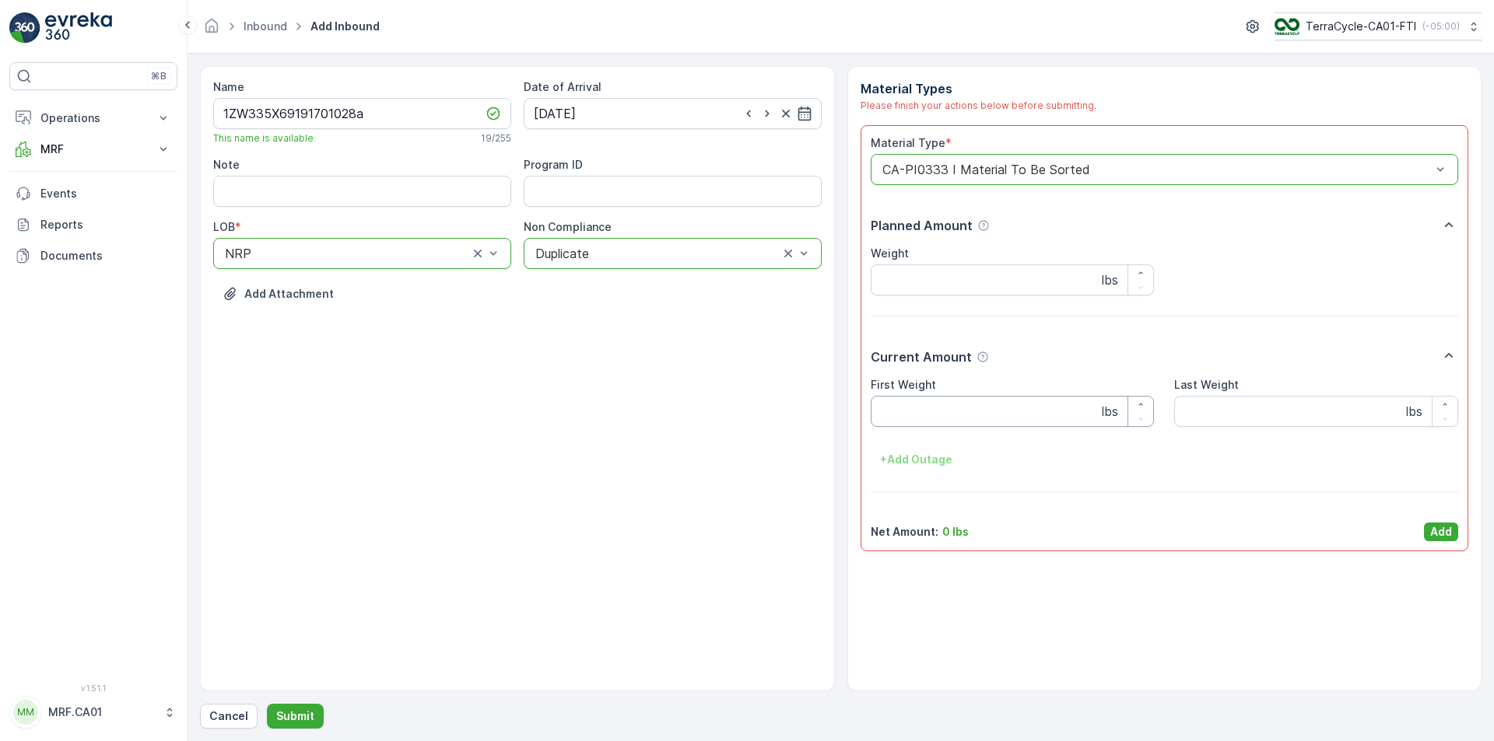 The image size is (1494, 741). Describe the element at coordinates (496, 138) in the screenshot. I see `p: 19 / 255` at that location.